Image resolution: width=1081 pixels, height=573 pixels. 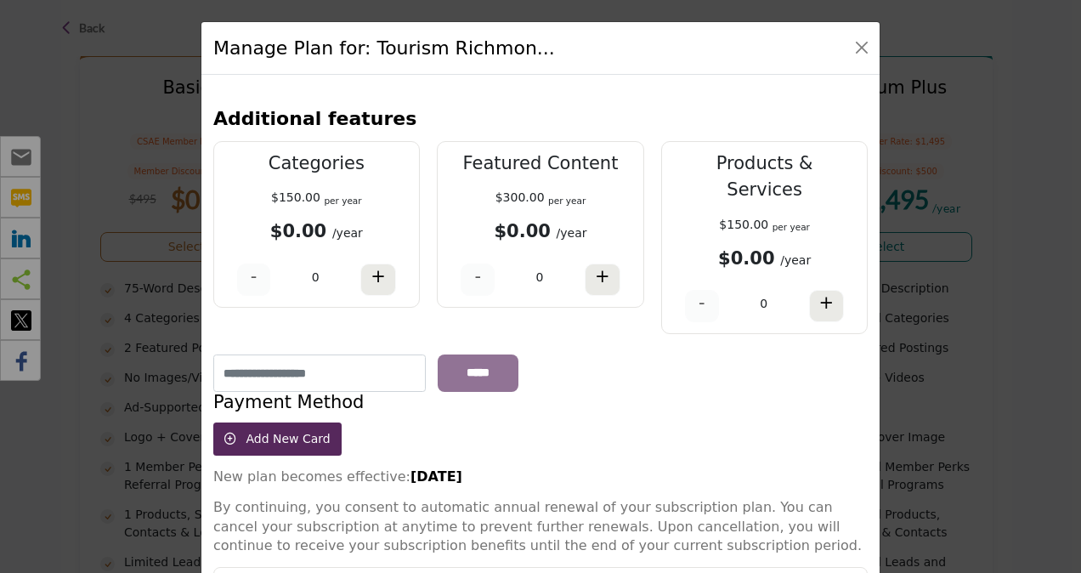 I want to click on p: Featured Content, so click(x=541, y=164).